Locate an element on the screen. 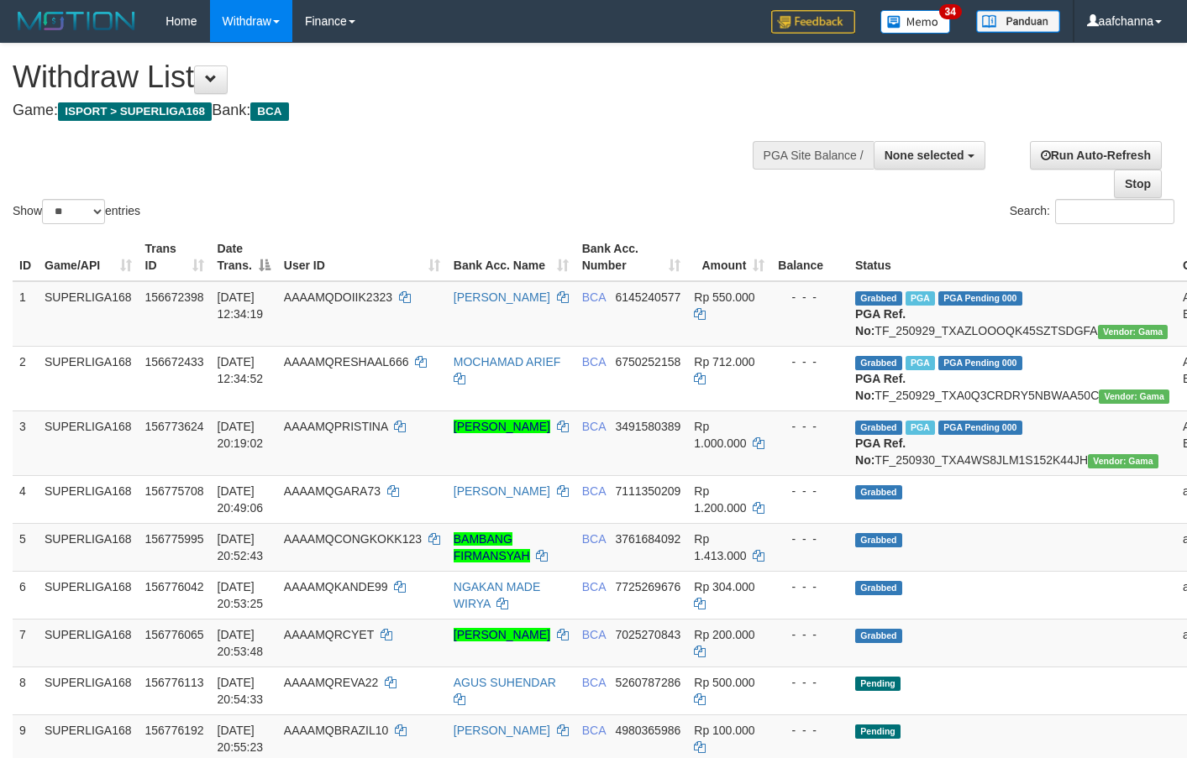 Image resolution: width=1187 pixels, height=758 pixels. td: TF_250929_TXAZLOOOQK45SZTSDGFA is located at coordinates (1012, 314).